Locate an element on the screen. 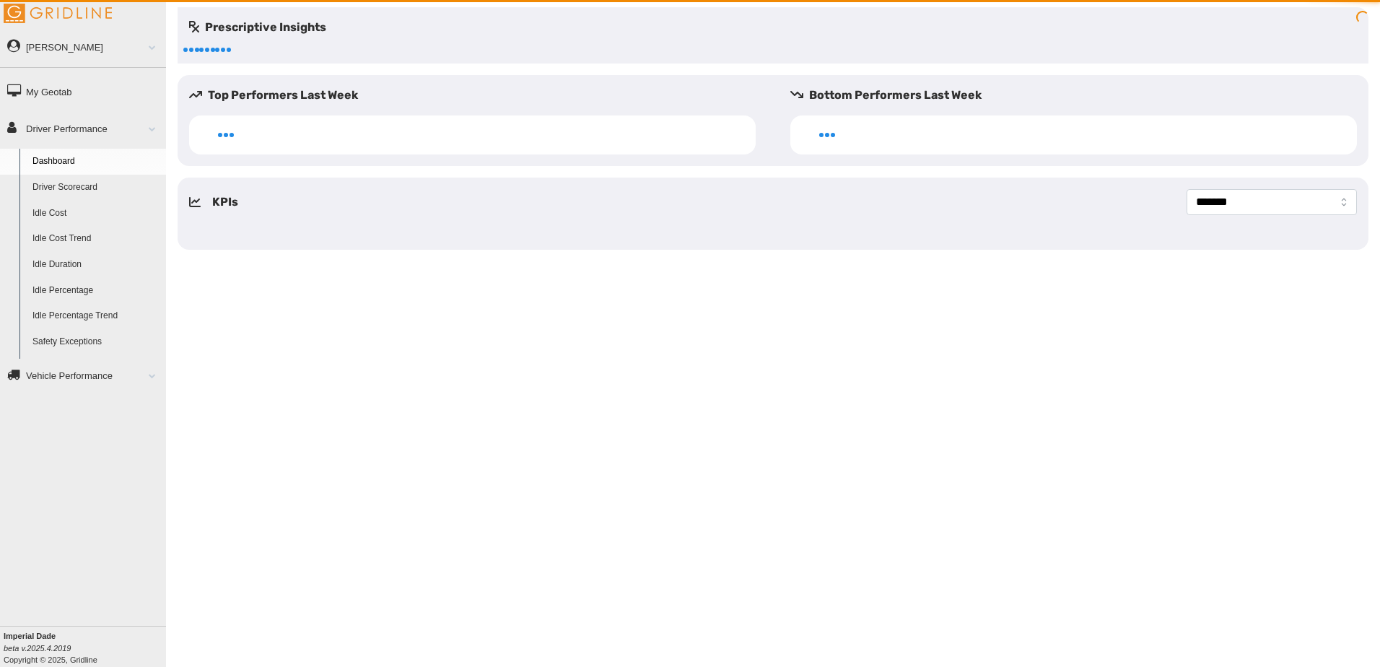 The image size is (1380, 667). a: Idle Cost Trend is located at coordinates (96, 239).